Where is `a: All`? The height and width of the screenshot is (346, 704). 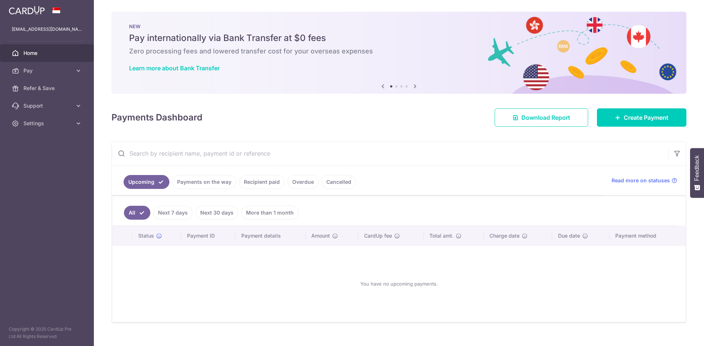 a: All is located at coordinates (137, 213).